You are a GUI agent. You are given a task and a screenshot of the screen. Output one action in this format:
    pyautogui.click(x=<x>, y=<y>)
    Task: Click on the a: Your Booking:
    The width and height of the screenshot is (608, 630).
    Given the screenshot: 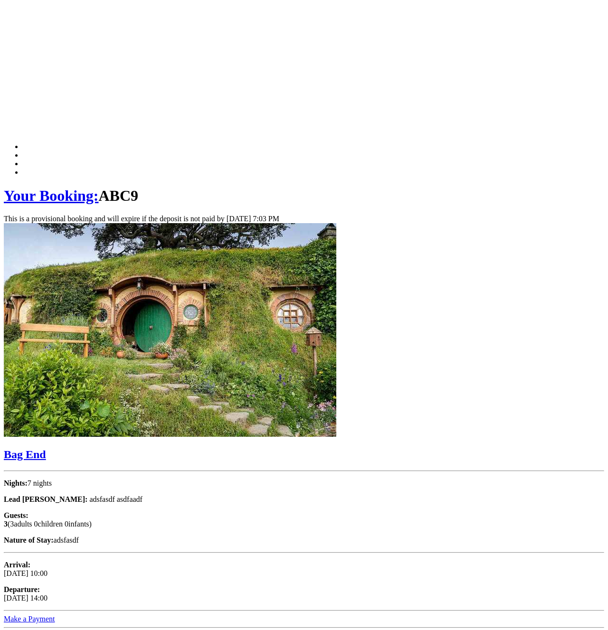 What is the action you would take?
    pyautogui.click(x=51, y=196)
    